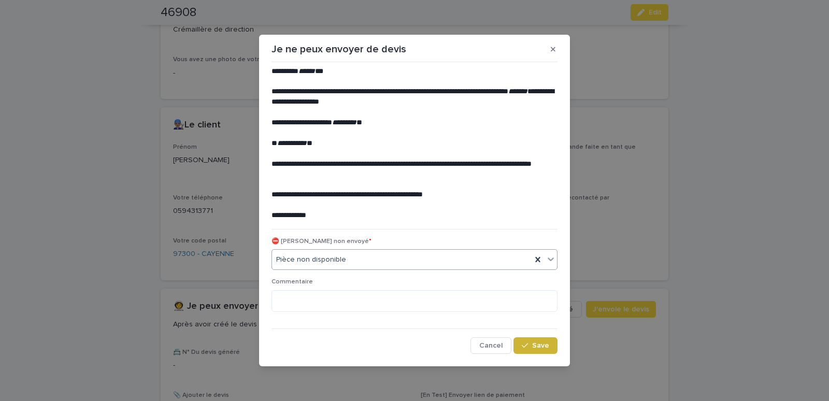 The width and height of the screenshot is (829, 401). Describe the element at coordinates (339, 49) in the screenshot. I see `p: Je ne peux envoyer de devis` at that location.